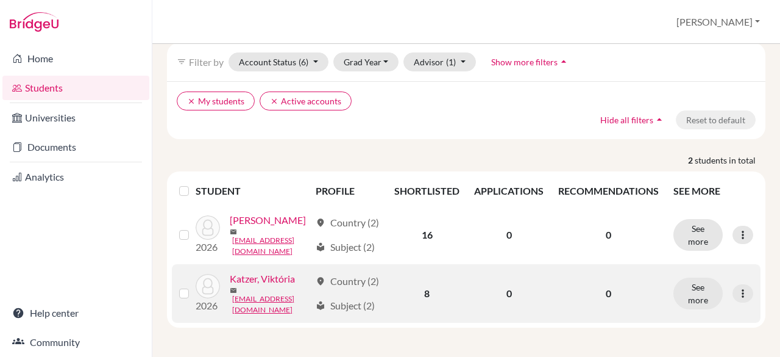 This screenshot has width=780, height=357. I want to click on a: Home, so click(76, 59).